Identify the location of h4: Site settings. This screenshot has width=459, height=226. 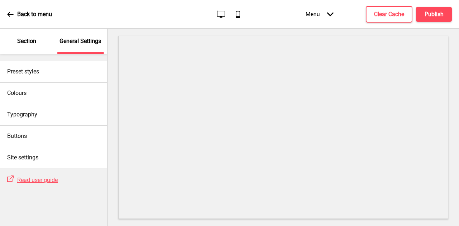
(23, 158).